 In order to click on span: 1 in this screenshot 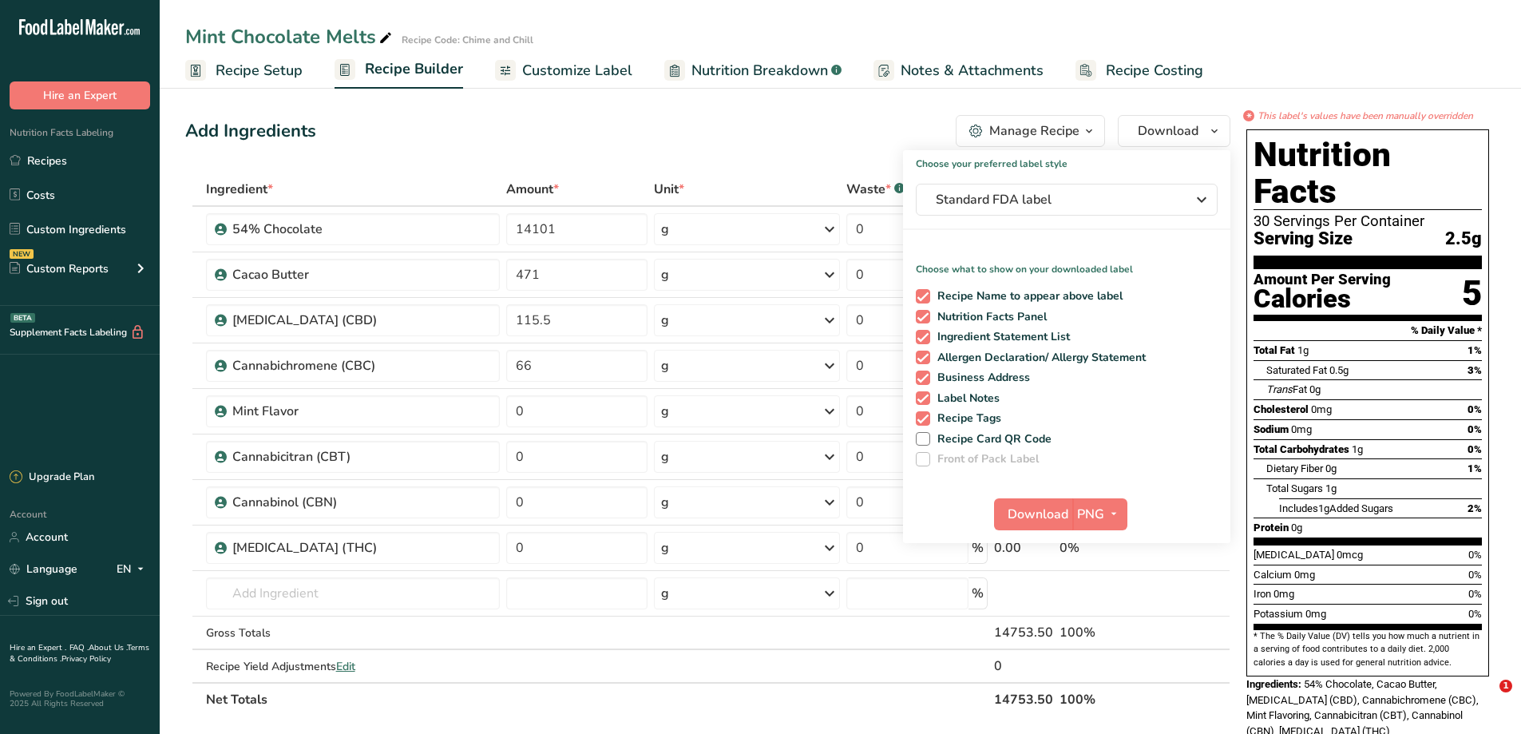, I will do `click(1505, 686)`.